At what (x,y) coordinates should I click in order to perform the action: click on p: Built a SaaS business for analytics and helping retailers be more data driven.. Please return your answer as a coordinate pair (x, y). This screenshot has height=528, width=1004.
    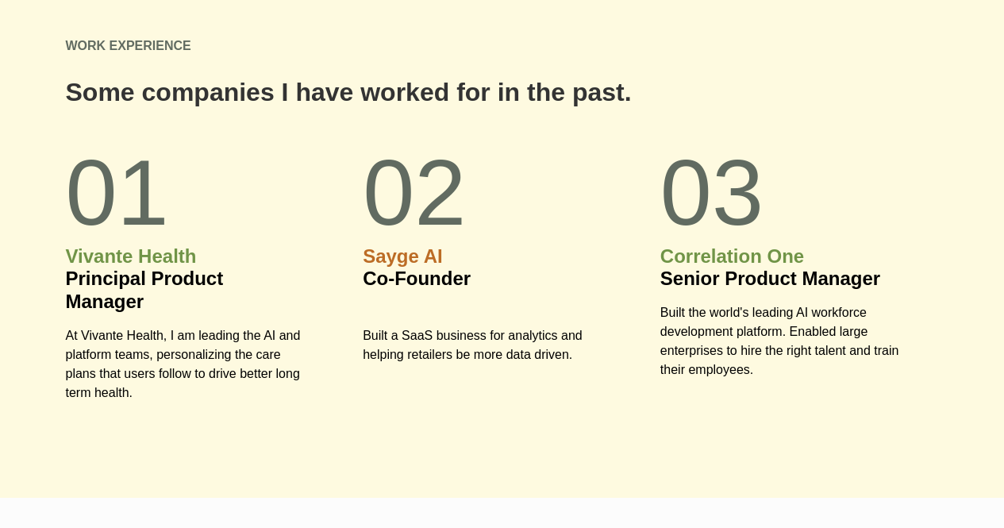
    Looking at the image, I should click on (482, 345).